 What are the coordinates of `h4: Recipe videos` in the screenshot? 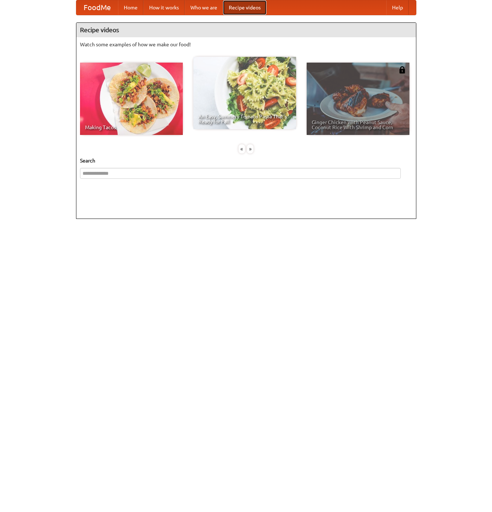 It's located at (246, 30).